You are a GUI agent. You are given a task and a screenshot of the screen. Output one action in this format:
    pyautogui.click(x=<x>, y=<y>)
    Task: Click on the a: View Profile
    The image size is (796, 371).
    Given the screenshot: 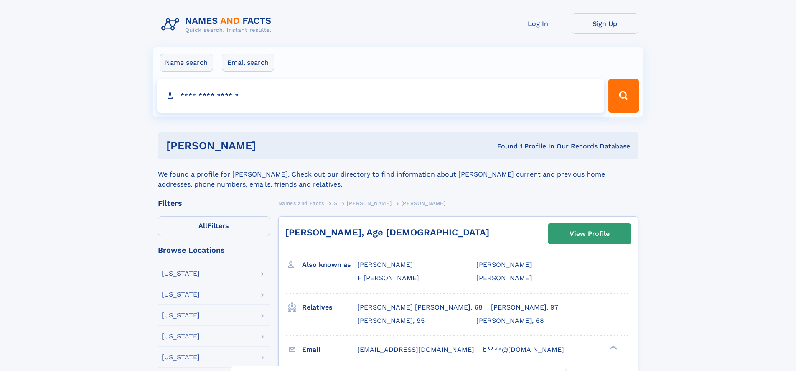 What is the action you would take?
    pyautogui.click(x=590, y=234)
    